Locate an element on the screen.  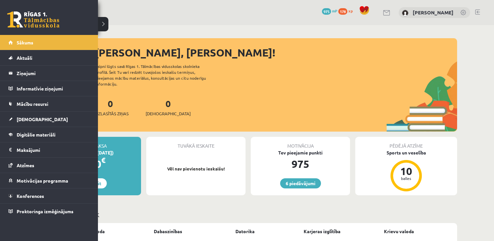
div: Laipni lūgts savā Rīgas 1. Tālmācības vidusskolas skolnieka profilā. Šeit Tu vari redzēt tuvojošo... is located at coordinates (156, 75).